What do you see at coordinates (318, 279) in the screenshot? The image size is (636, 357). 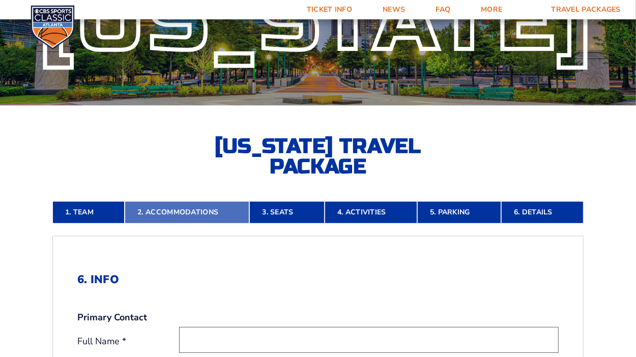 I see `h2: 6. Info` at bounding box center [318, 279].